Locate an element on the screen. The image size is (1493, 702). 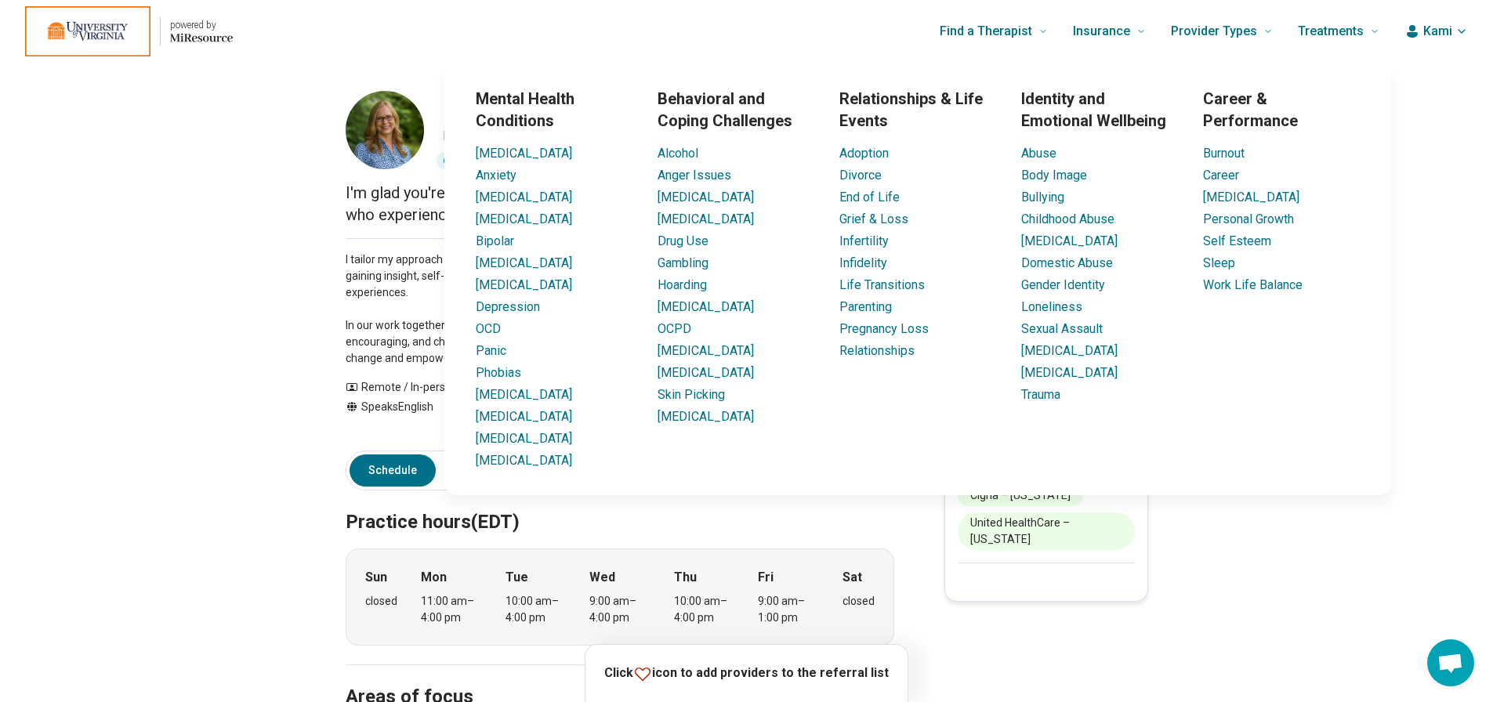
a: Anger Issues is located at coordinates (694, 175).